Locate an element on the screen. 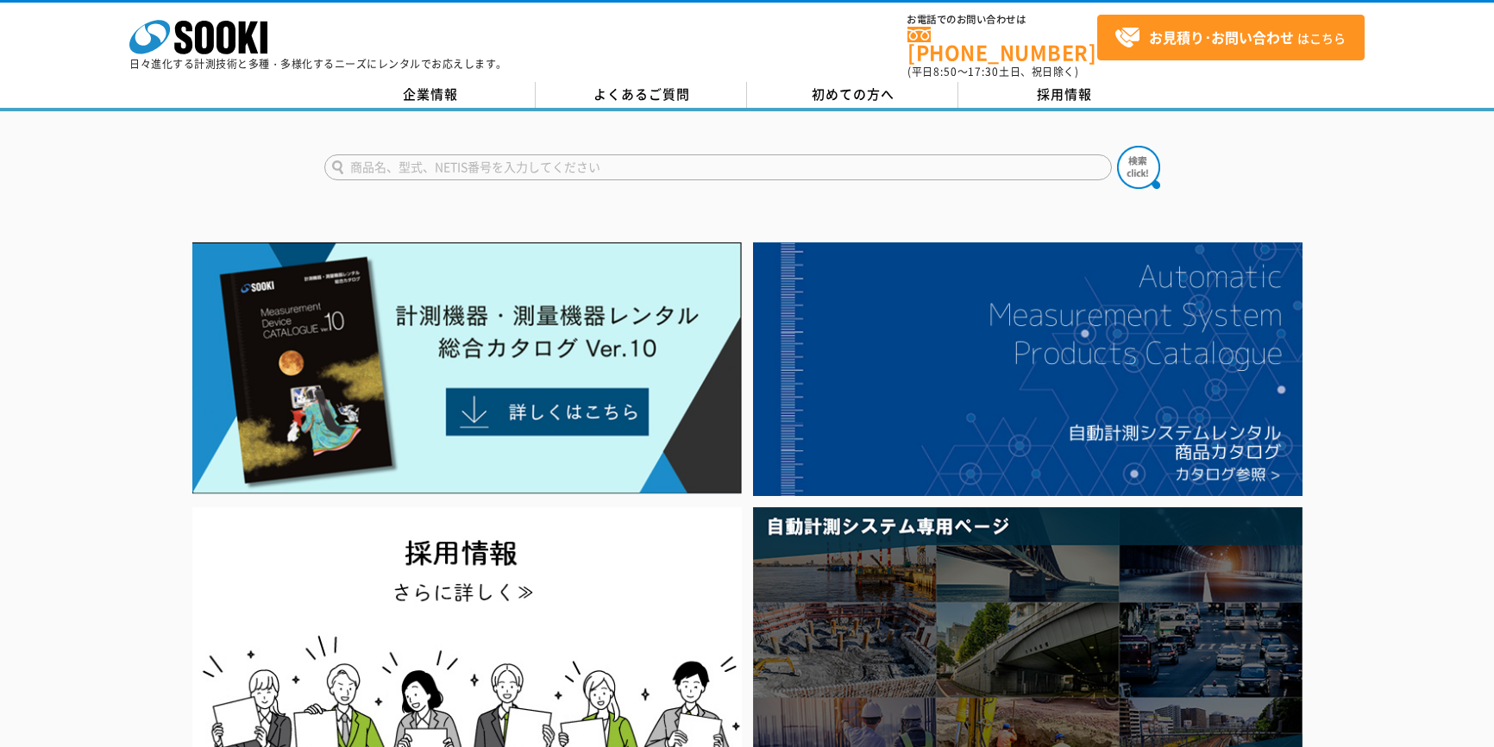 The image size is (1494, 747). a: 初めての方へ is located at coordinates (852, 95).